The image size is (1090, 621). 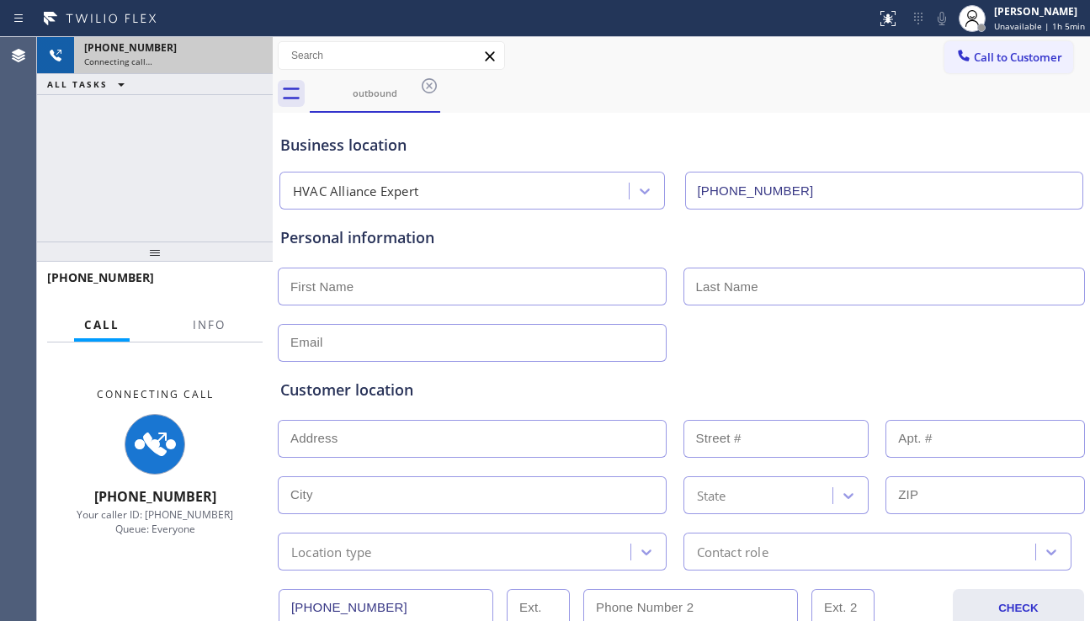 I want to click on input: ZIP, so click(x=985, y=495).